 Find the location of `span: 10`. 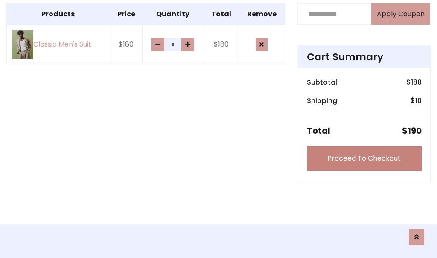

span: 10 is located at coordinates (418, 100).